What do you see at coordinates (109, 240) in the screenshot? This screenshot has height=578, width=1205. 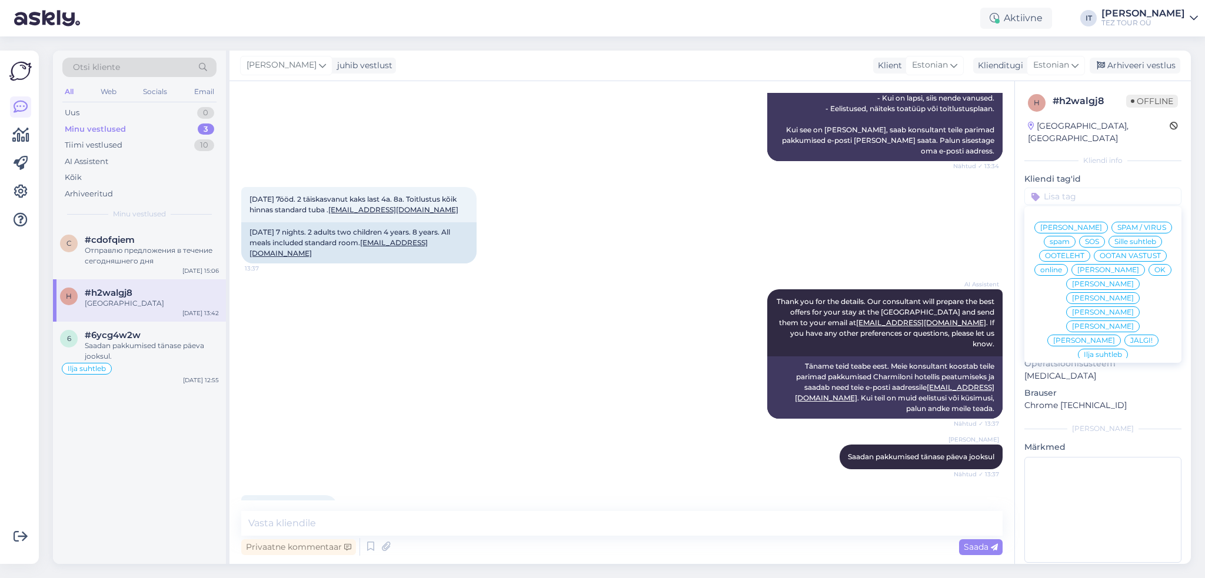 I see `span: #cdofqiem` at bounding box center [109, 240].